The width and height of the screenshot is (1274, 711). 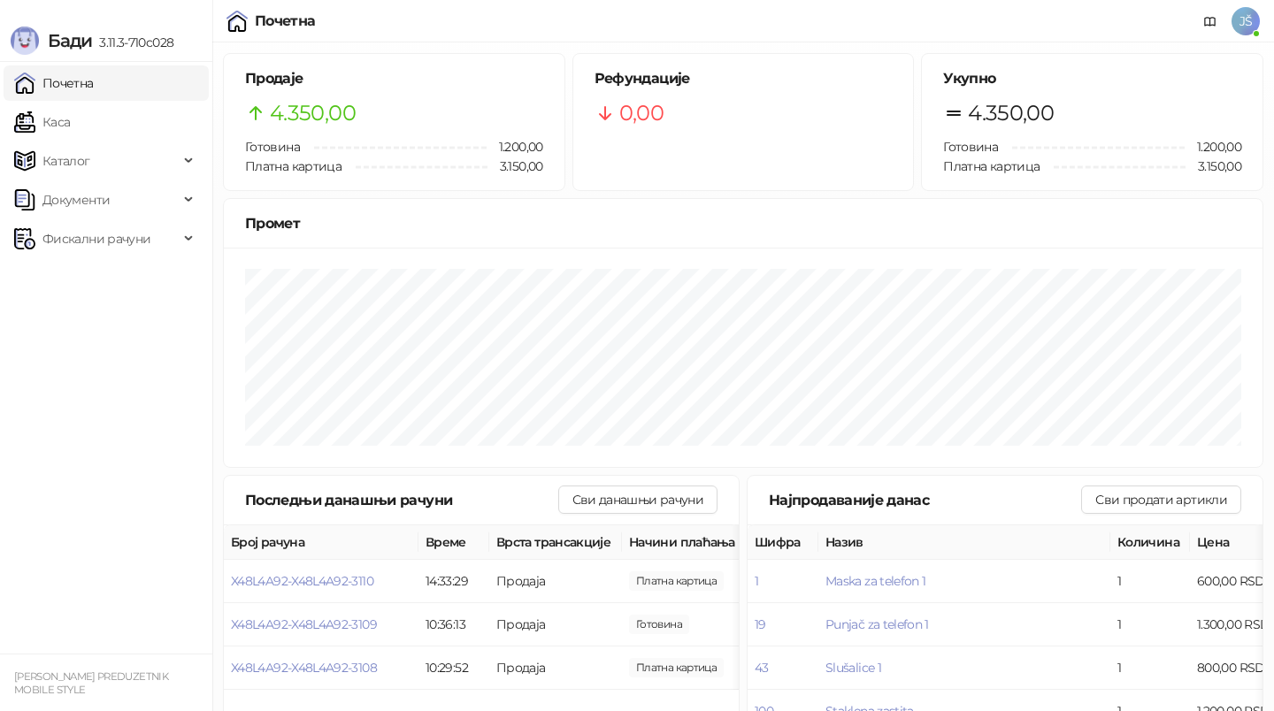 I want to click on span: X48L4A92-X48L4A92-3109, so click(x=304, y=625).